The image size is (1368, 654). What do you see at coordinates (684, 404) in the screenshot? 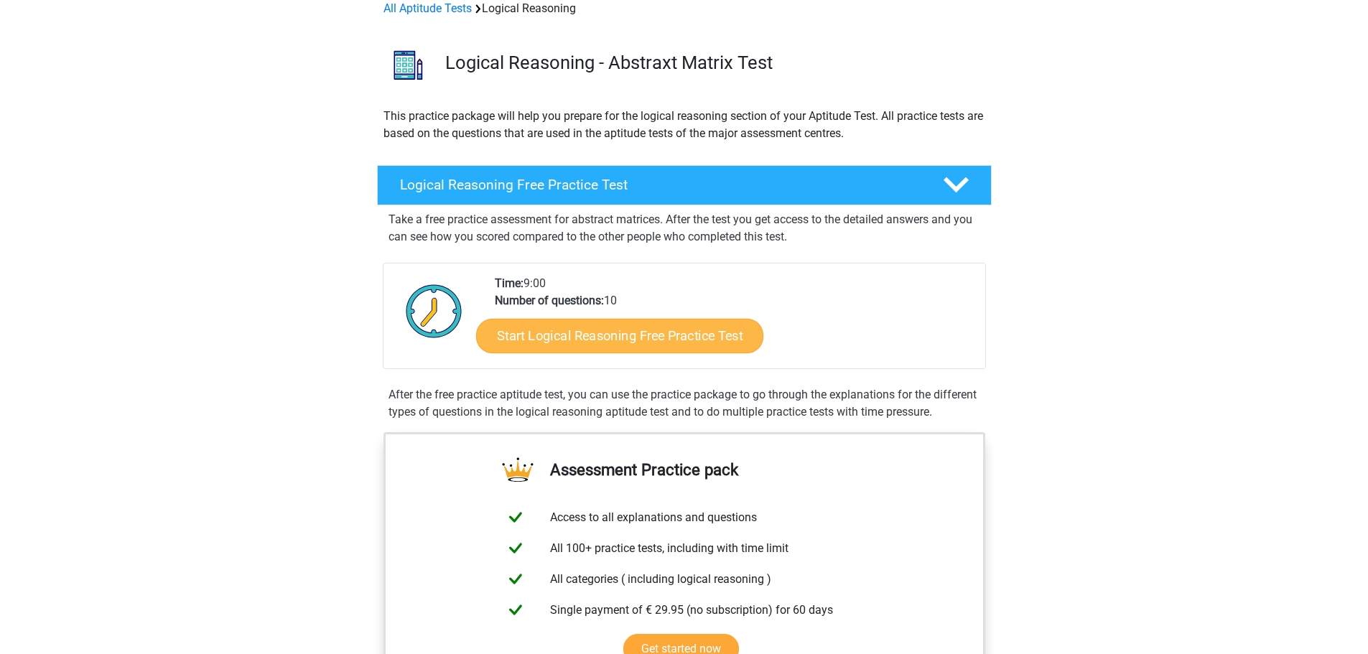
I see `div: After the free practice aptitude test, you can use the practice package to go through the explana...` at bounding box center [684, 404].